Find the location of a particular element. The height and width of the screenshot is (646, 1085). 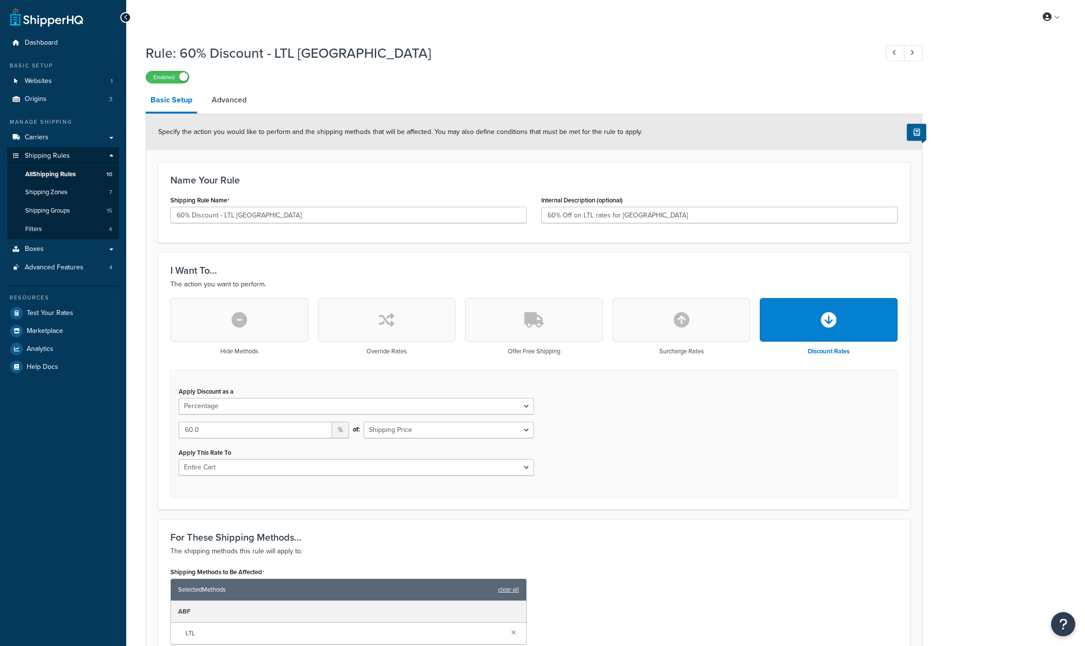

a: Carriers is located at coordinates (63, 137).